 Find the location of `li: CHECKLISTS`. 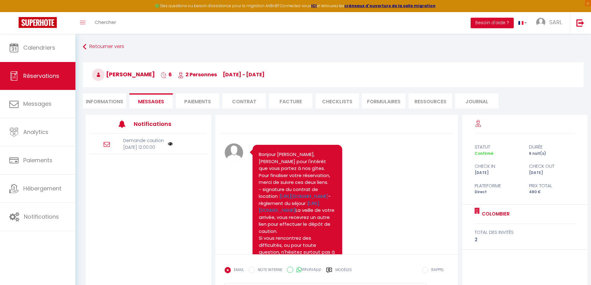

li: CHECKLISTS is located at coordinates (337, 101).